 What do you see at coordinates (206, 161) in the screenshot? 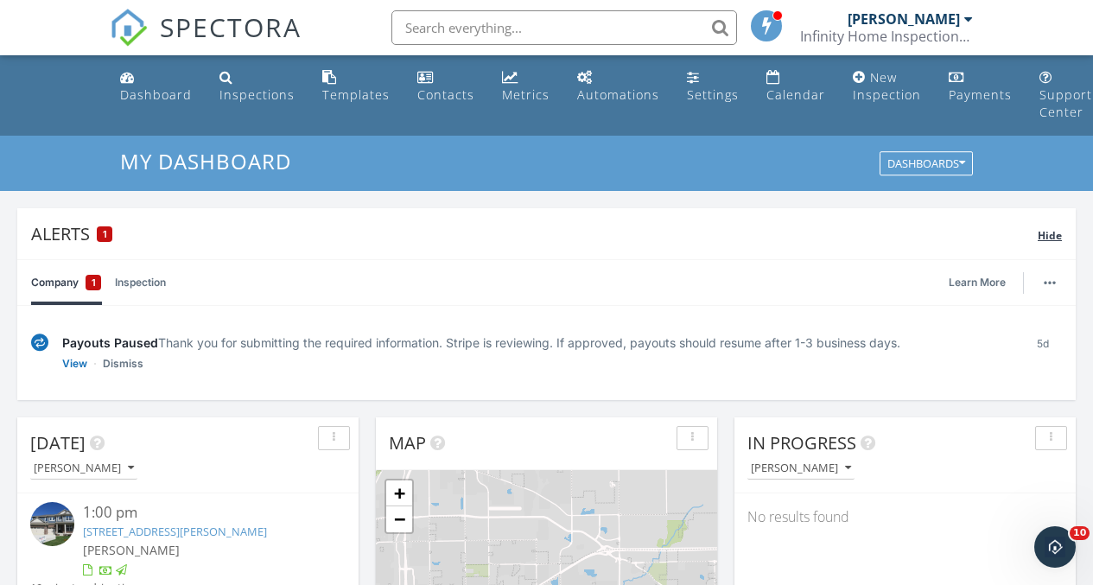
I see `span: My Dashboard` at bounding box center [206, 161].